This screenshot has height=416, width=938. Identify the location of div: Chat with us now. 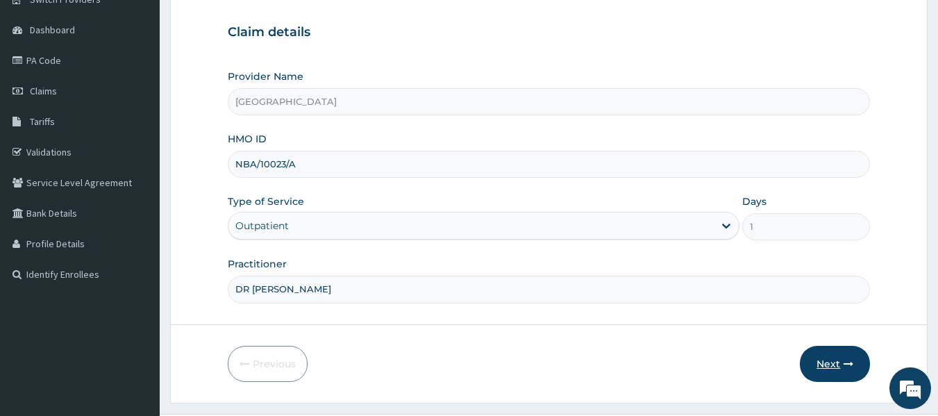
(153, 87).